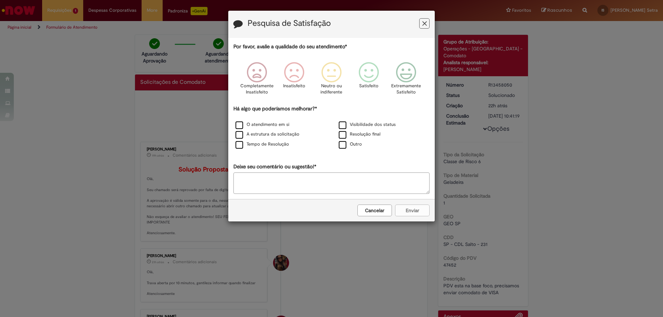 Image resolution: width=663 pixels, height=317 pixels. What do you see at coordinates (331, 89) in the screenshot?
I see `p: Neutro ou indiferente` at bounding box center [331, 89].